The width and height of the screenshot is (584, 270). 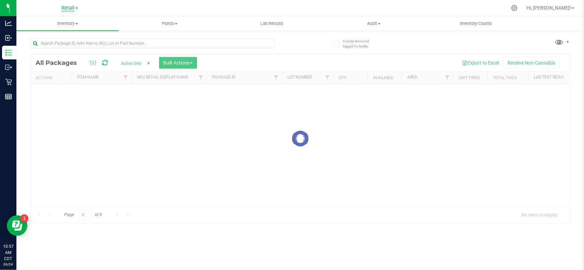 What do you see at coordinates (67, 24) in the screenshot?
I see `span: Inventory` at bounding box center [67, 24].